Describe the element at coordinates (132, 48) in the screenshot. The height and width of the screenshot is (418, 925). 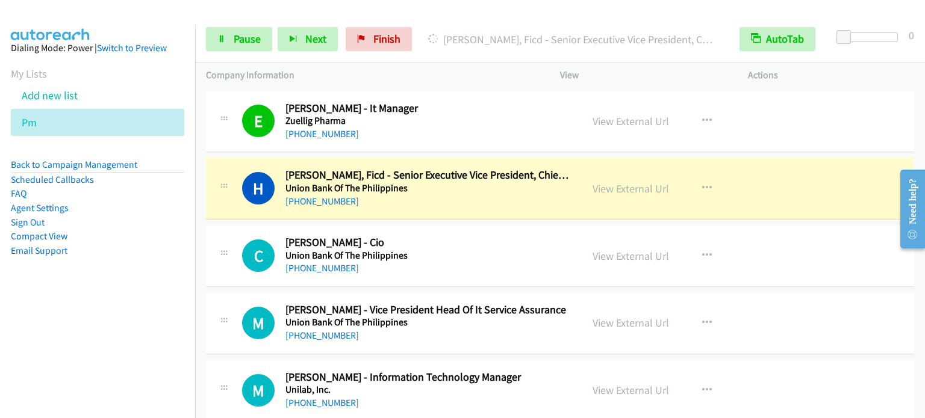
I see `a: Switch to Preview` at that location.